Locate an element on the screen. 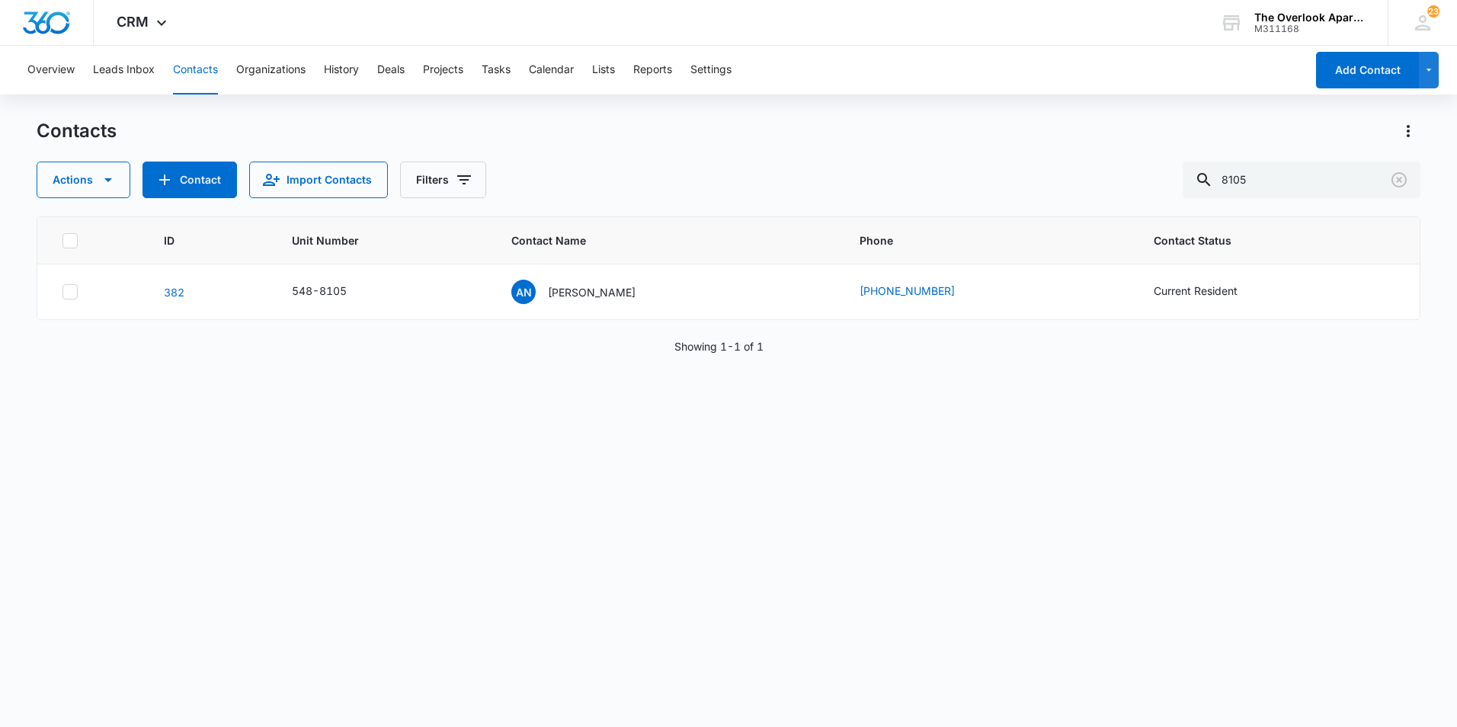  div: Unit Number - 548-8105 - Select to Edit Field is located at coordinates (333, 292).